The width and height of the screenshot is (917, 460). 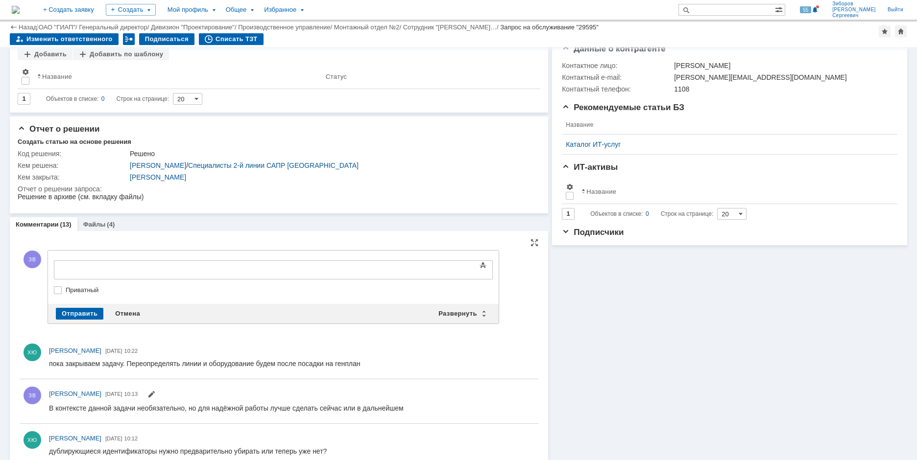 What do you see at coordinates (276, 189) in the screenshot?
I see `div: Отчет о решении запроса:` at bounding box center [276, 189].